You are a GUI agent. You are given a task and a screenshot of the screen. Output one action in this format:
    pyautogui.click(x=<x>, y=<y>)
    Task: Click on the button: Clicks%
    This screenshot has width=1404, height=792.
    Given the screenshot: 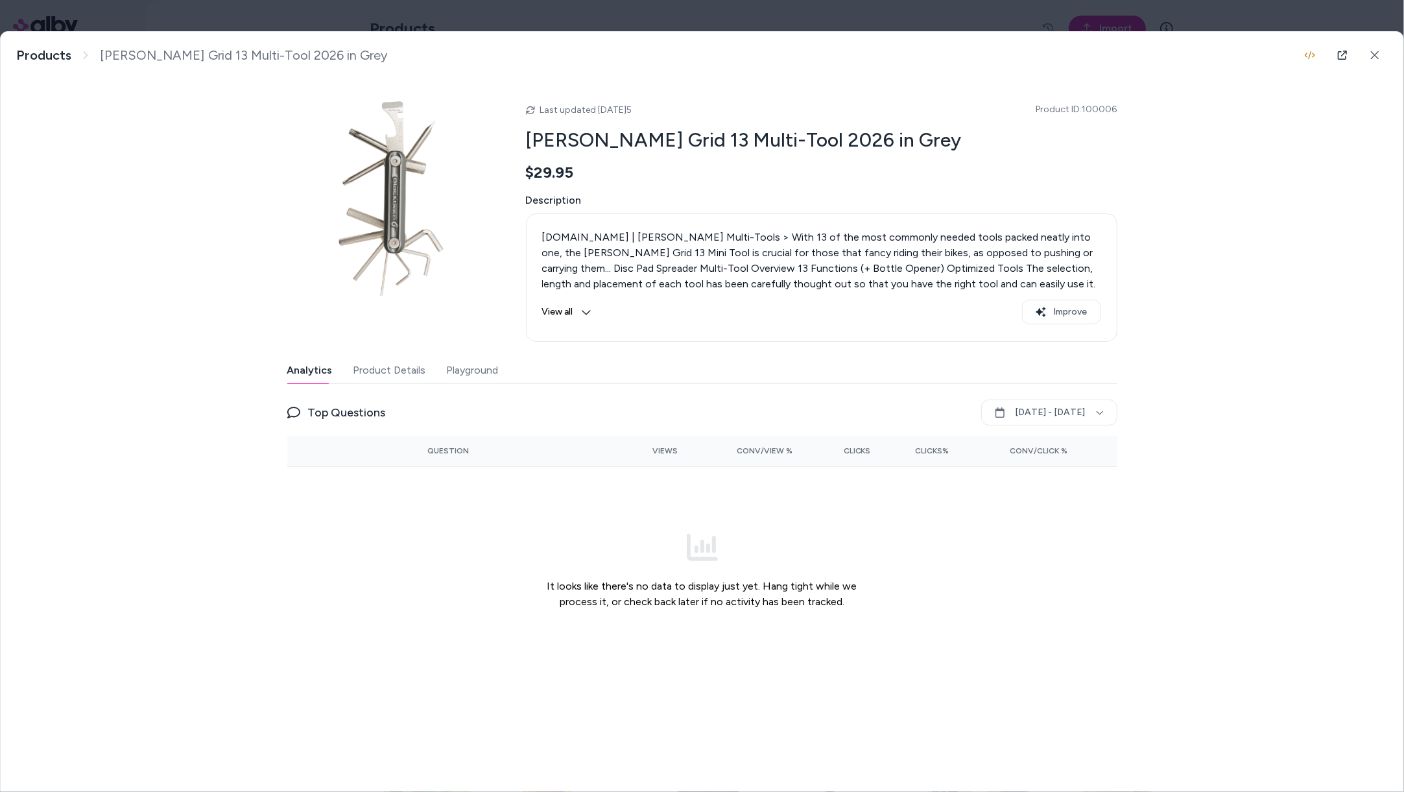 What is the action you would take?
    pyautogui.click(x=920, y=451)
    